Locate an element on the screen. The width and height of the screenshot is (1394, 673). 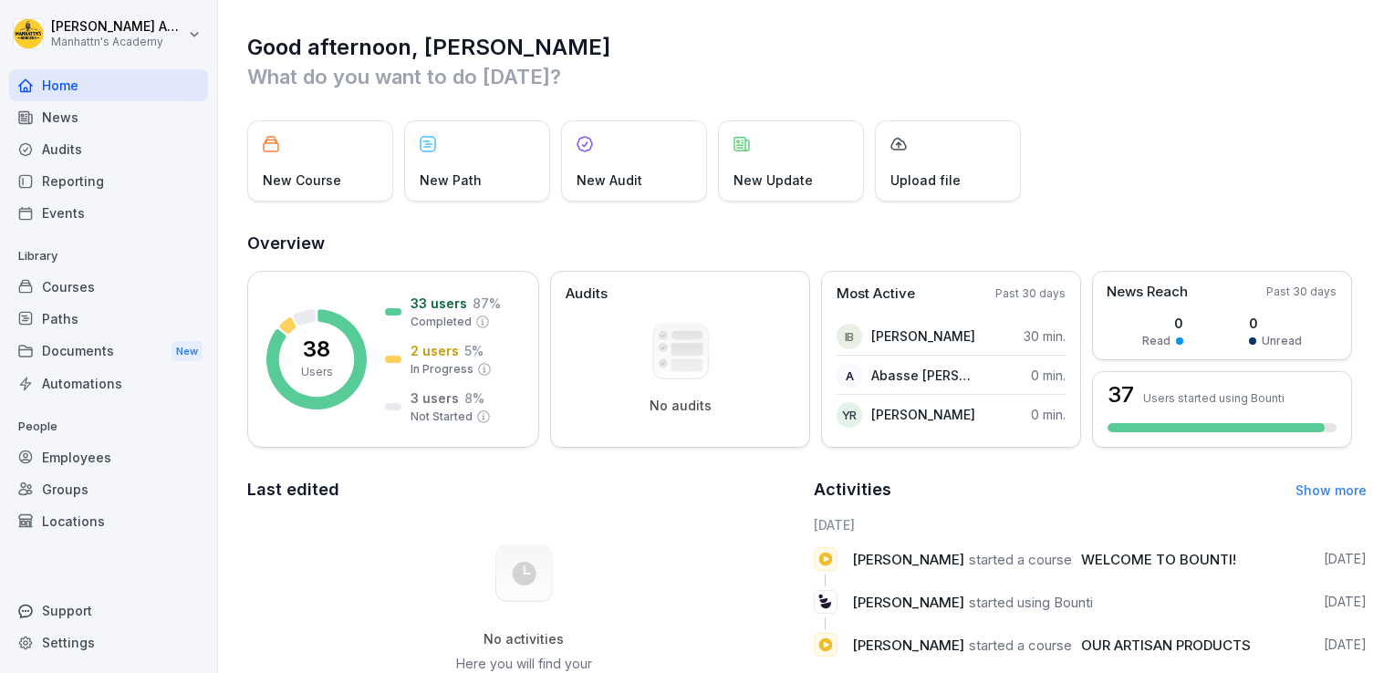
p: People is located at coordinates (109, 427).